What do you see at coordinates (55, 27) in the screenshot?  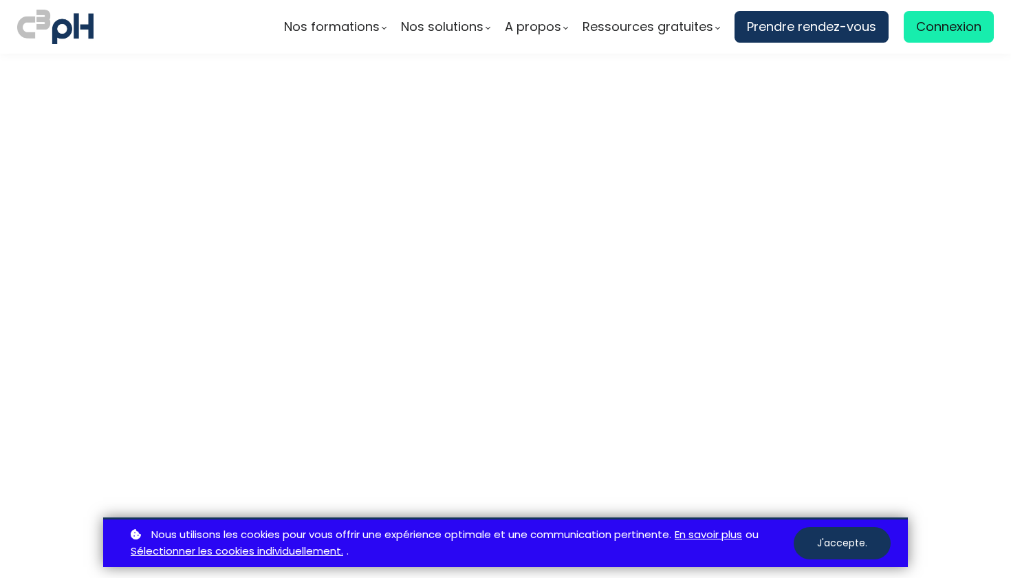 I see `img: logo C3PH` at bounding box center [55, 27].